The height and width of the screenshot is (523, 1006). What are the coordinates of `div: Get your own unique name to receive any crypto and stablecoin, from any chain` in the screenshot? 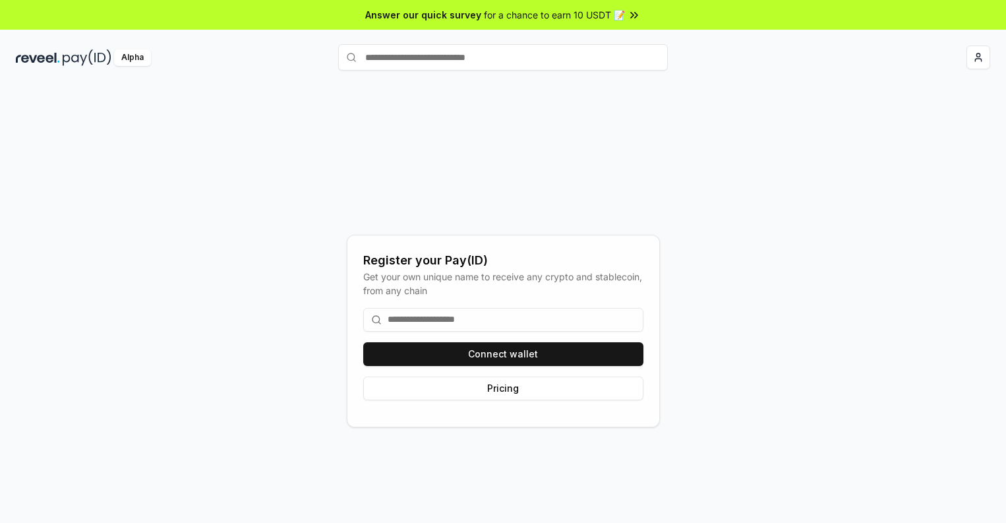 It's located at (503, 284).